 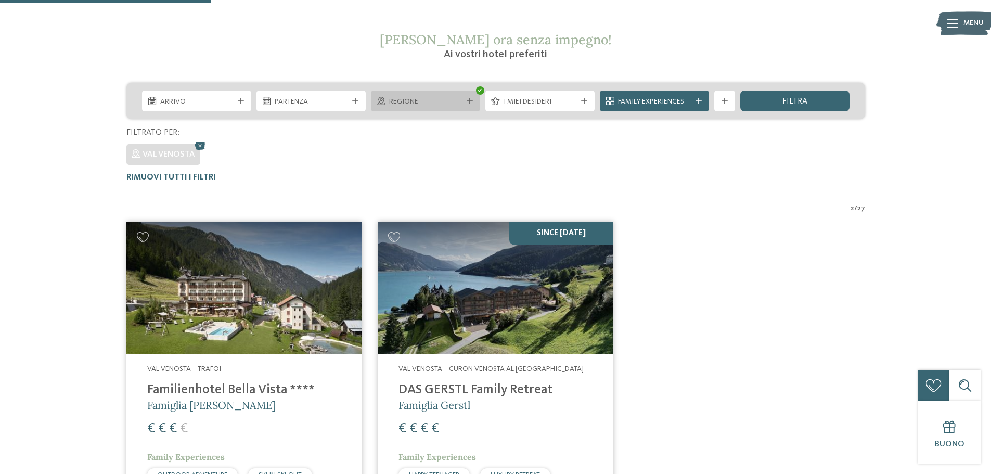 I want to click on span: Buono, so click(x=949, y=444).